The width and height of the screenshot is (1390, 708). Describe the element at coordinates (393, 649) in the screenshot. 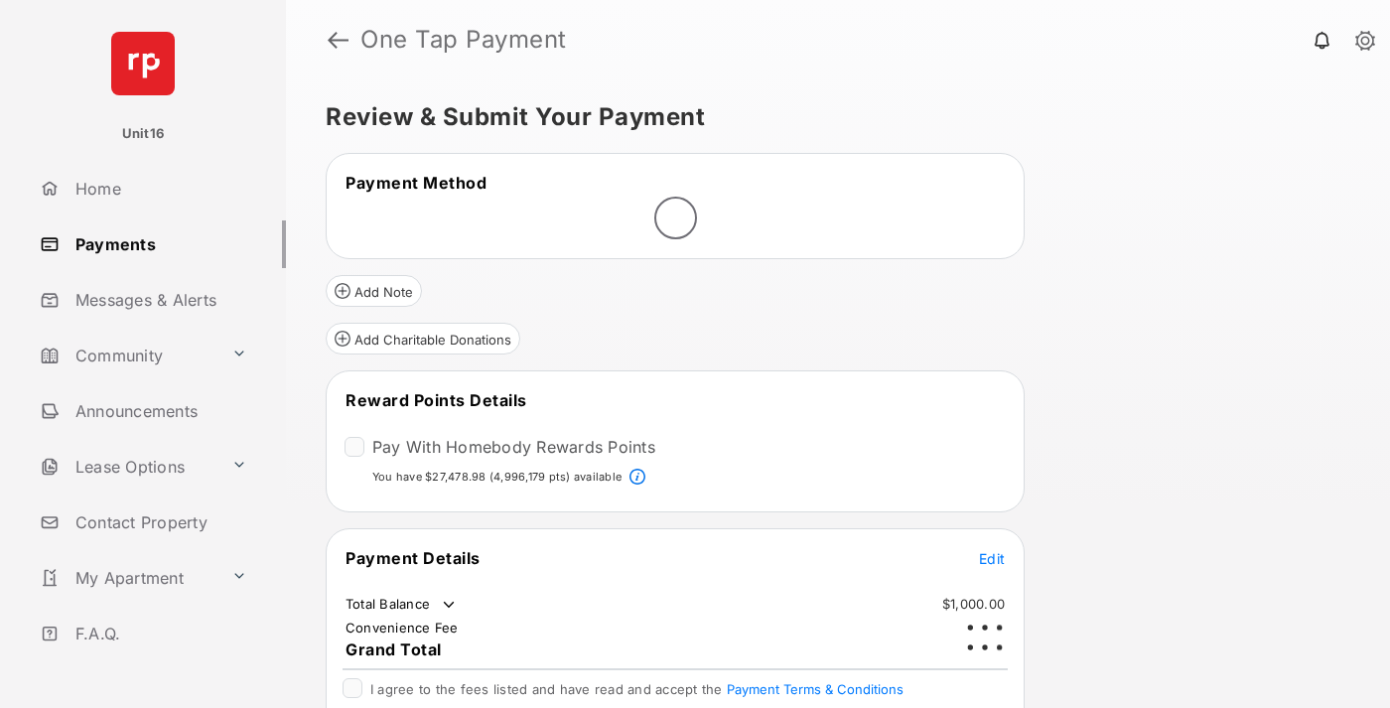

I see `span: Grand Total` at that location.